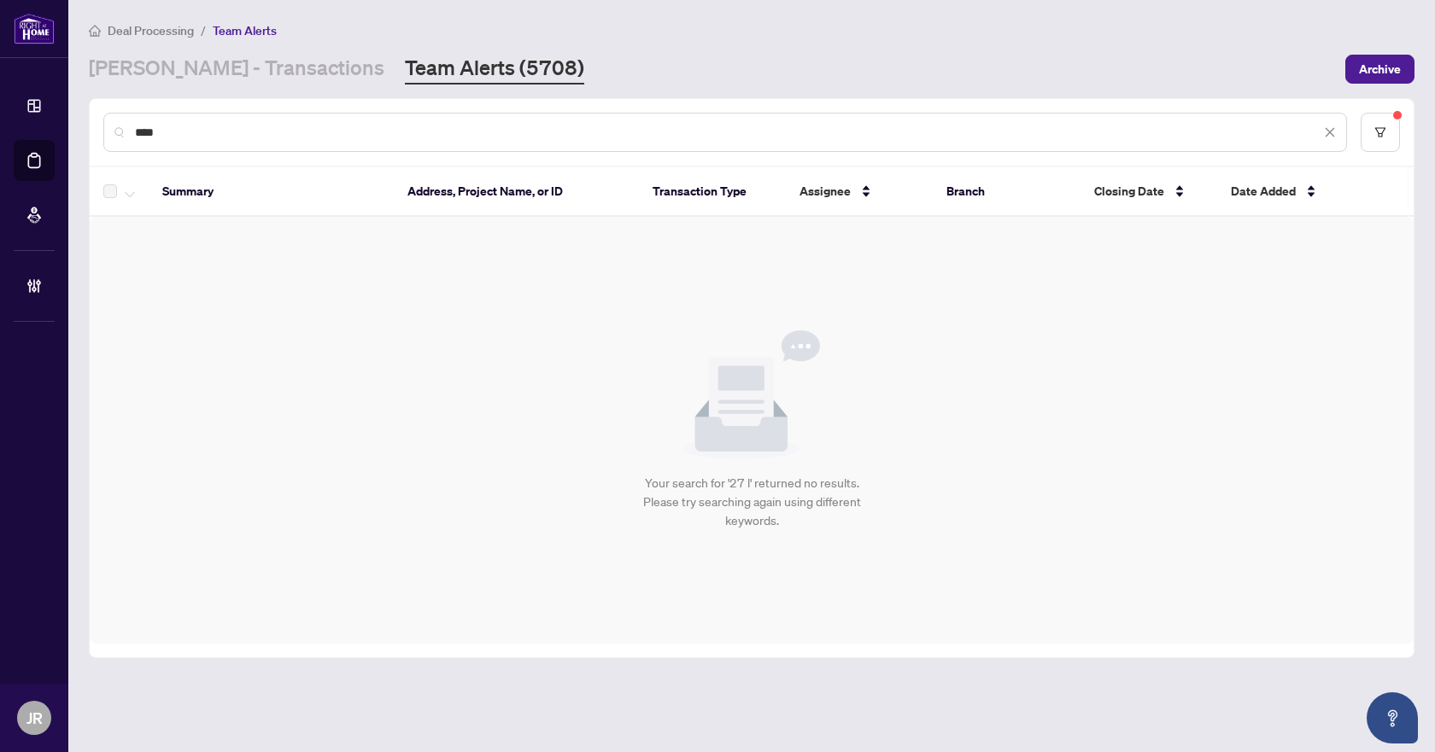 This screenshot has height=752, width=1435. What do you see at coordinates (1392, 718) in the screenshot?
I see `button: Open asap` at bounding box center [1392, 718].